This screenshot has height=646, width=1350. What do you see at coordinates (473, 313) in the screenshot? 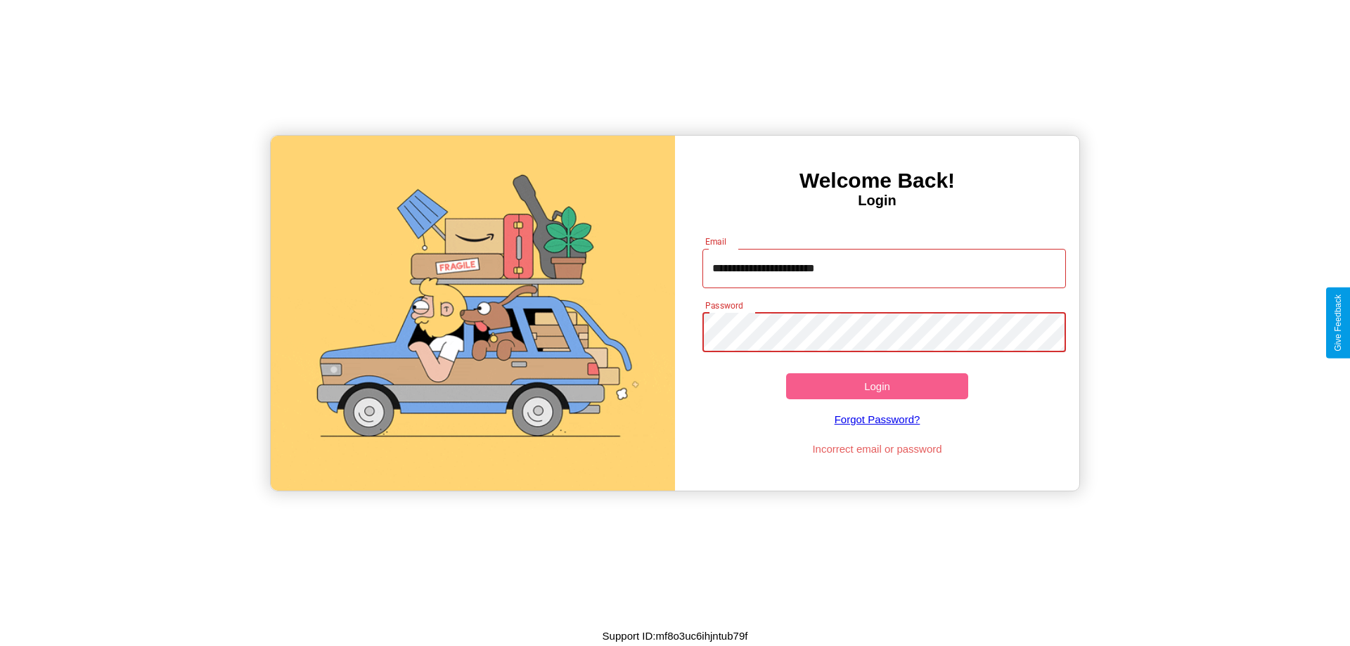
I see `img: gif` at bounding box center [473, 313].